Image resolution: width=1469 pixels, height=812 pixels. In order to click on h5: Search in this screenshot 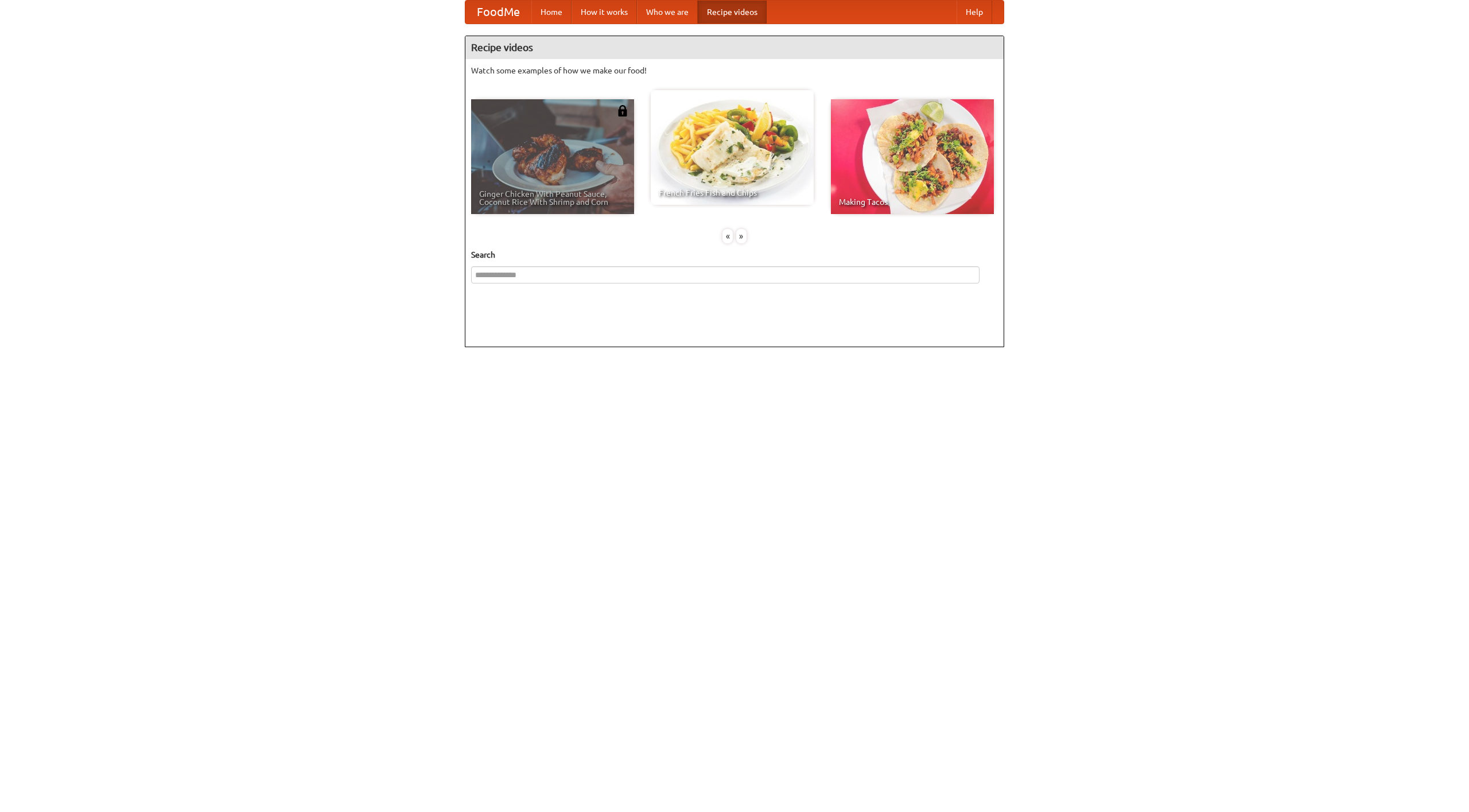, I will do `click(734, 255)`.